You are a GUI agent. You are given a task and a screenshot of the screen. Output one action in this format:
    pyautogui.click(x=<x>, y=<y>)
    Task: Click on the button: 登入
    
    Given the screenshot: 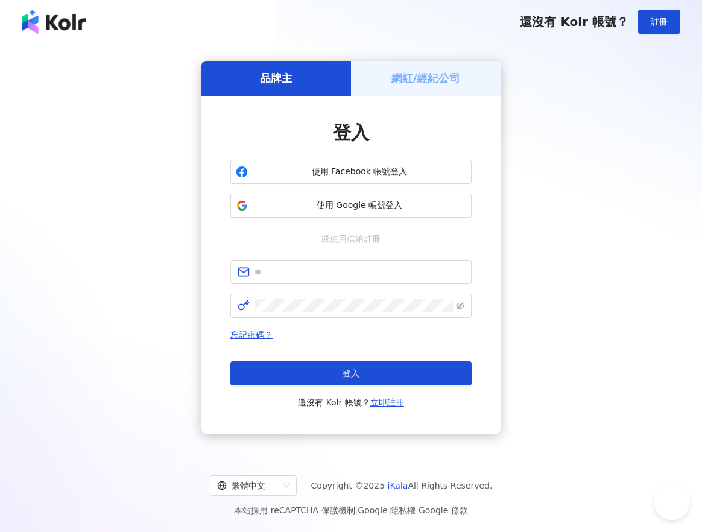 What is the action you would take?
    pyautogui.click(x=351, y=373)
    